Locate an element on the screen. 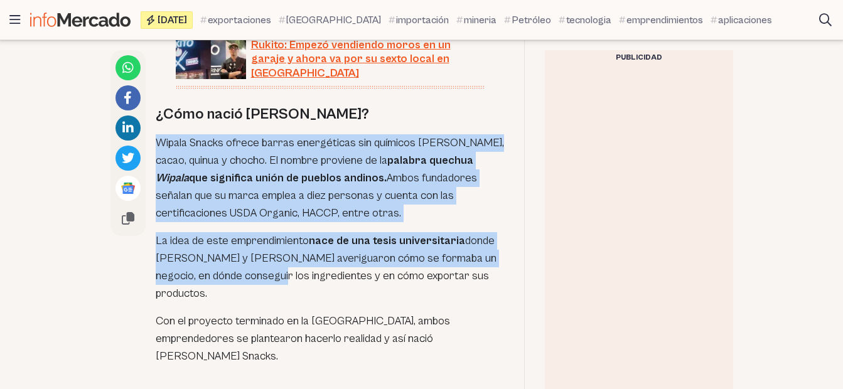 The width and height of the screenshot is (843, 389). a: exportaciones is located at coordinates (235, 20).